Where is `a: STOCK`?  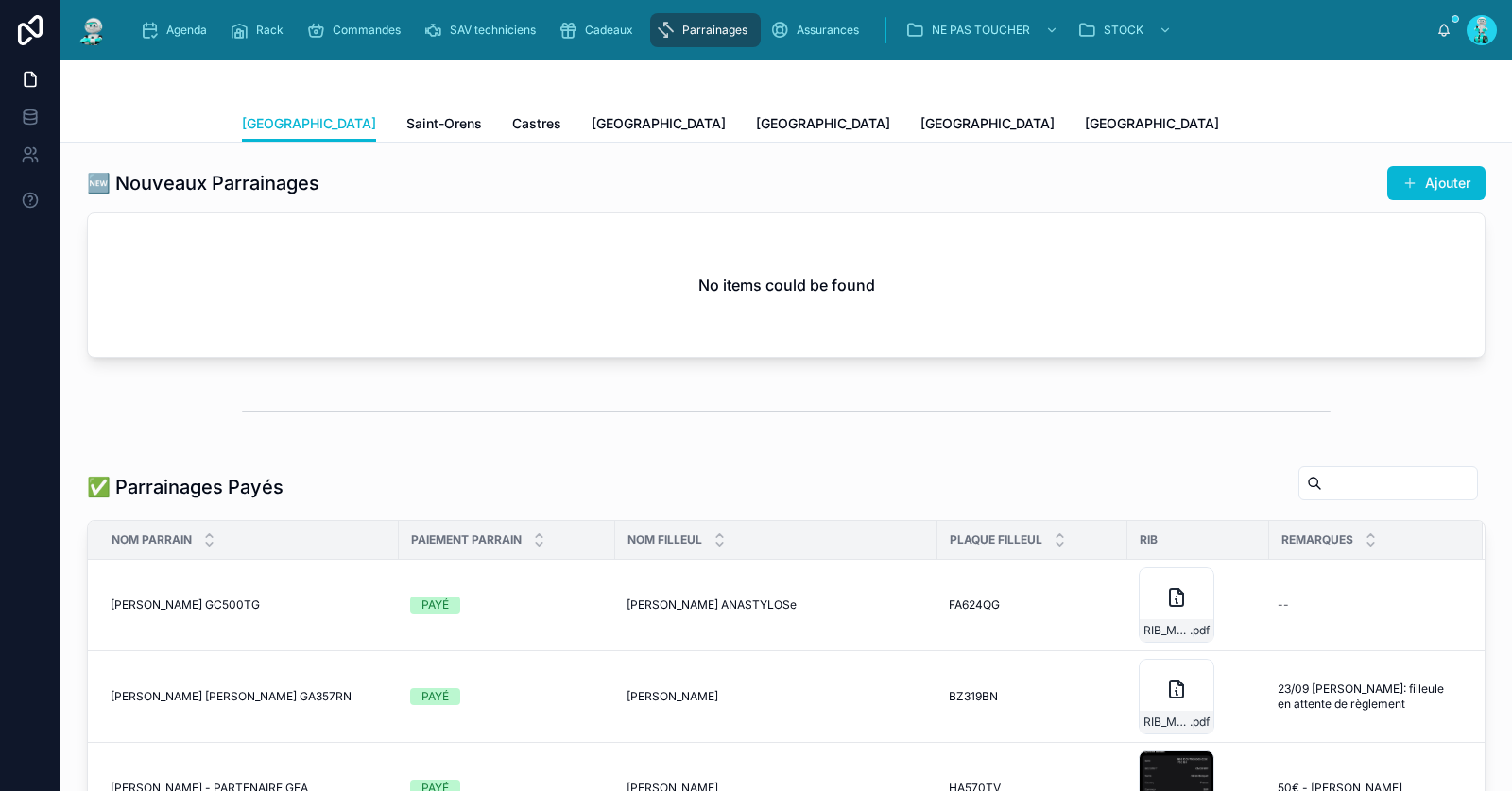 a: STOCK is located at coordinates (1126, 30).